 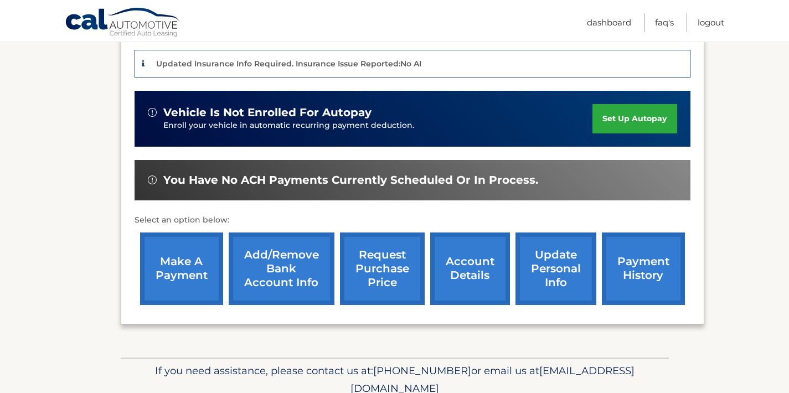 I want to click on a: Logout, so click(x=711, y=22).